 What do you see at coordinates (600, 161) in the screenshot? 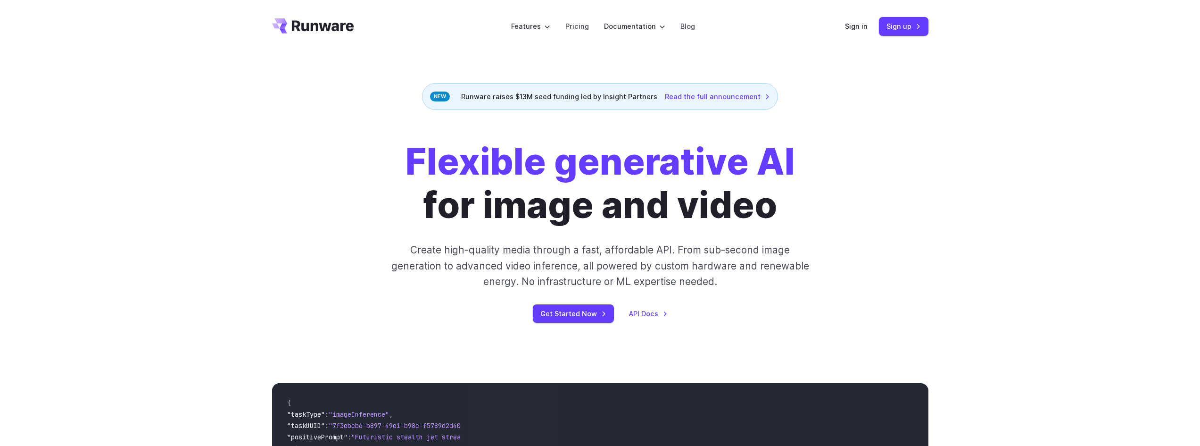
I see `strong: Flexible generative AI` at bounding box center [600, 161].